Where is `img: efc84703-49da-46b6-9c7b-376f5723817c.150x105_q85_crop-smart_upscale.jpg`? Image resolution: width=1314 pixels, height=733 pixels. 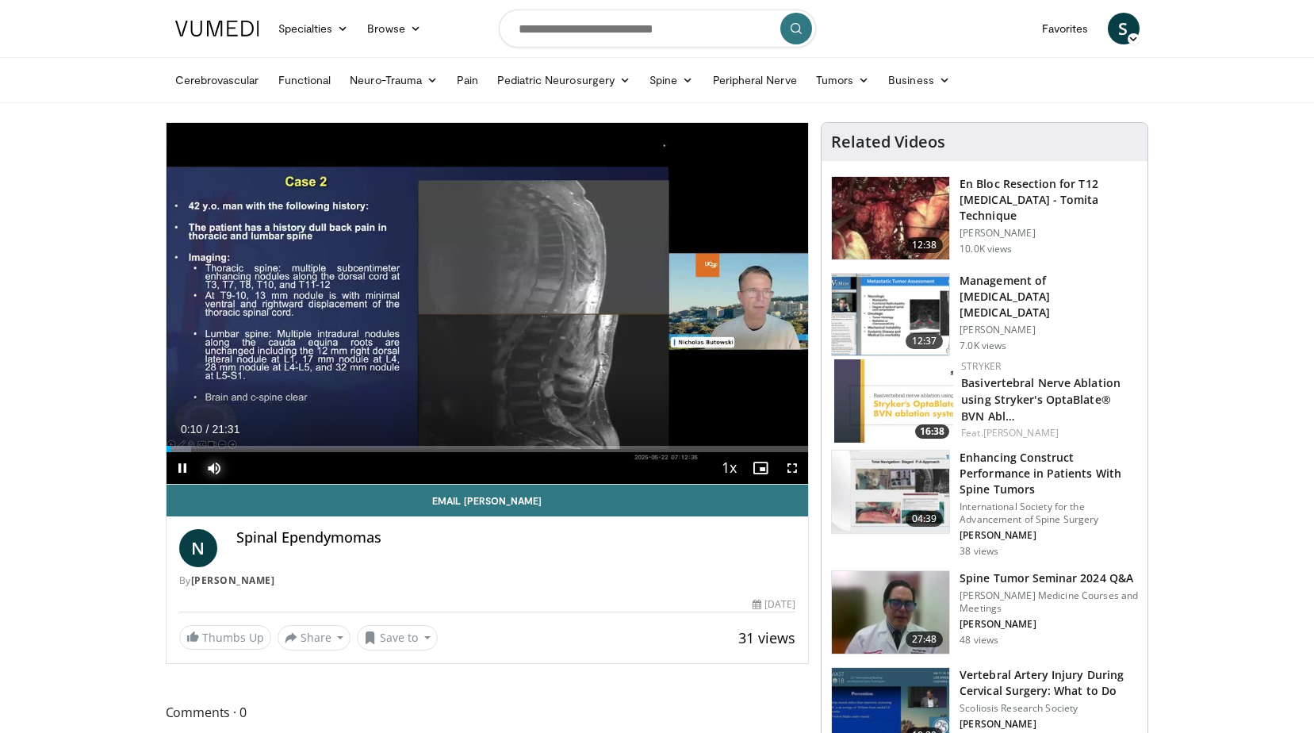 img: efc84703-49da-46b6-9c7b-376f5723817c.150x105_q85_crop-smart_upscale.jpg is located at coordinates (893, 400).